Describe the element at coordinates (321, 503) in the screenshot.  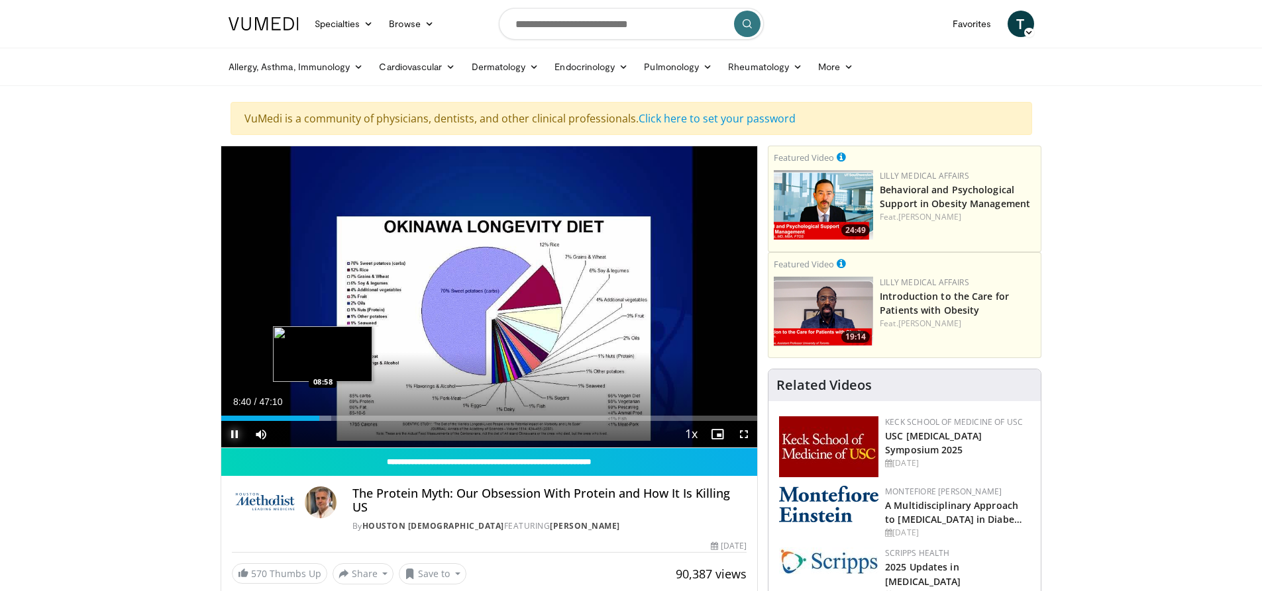
I see `img: Avatar` at that location.